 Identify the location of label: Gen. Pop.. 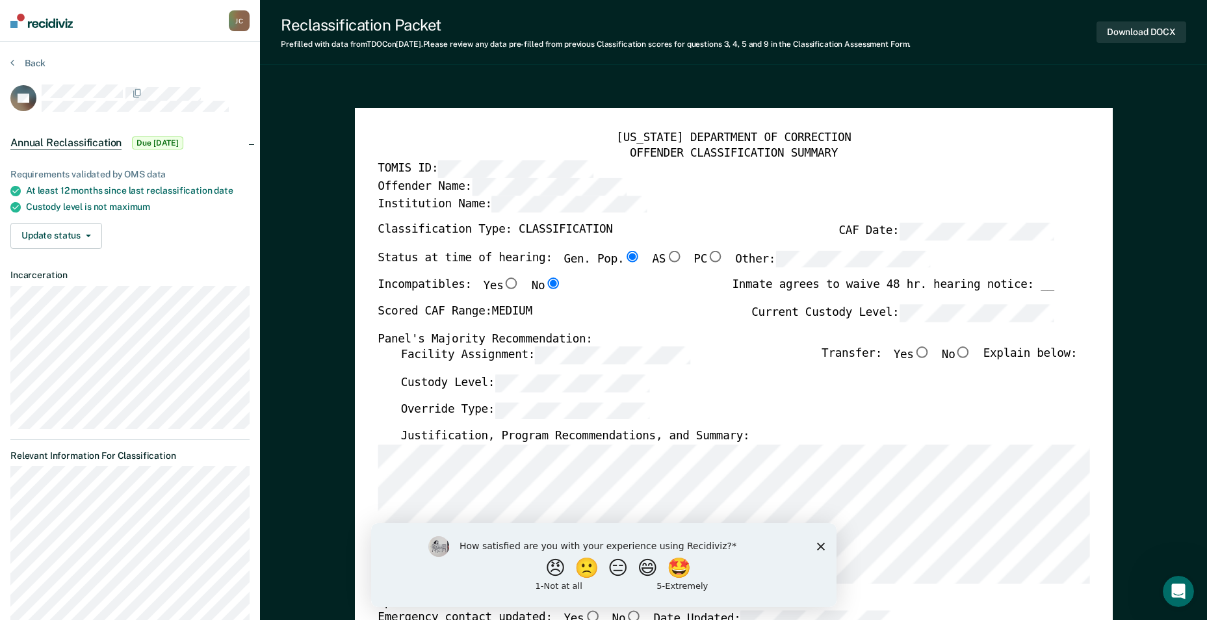
(602, 259).